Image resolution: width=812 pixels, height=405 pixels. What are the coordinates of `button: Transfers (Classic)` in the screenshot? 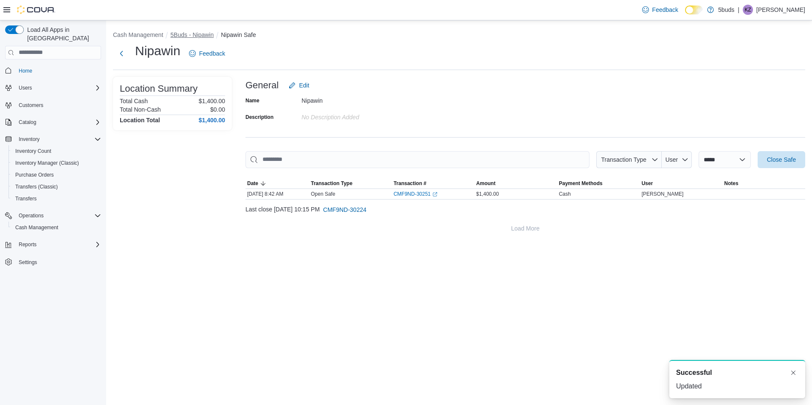 It's located at (56, 187).